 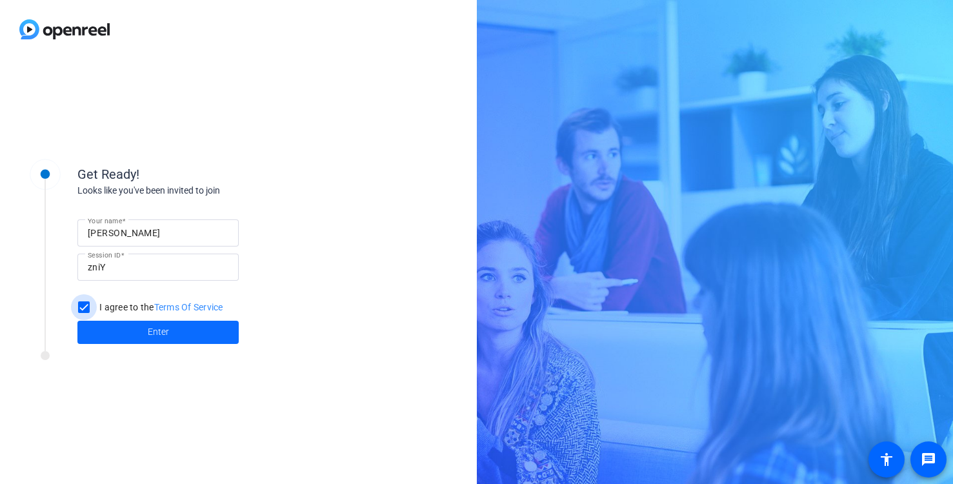 What do you see at coordinates (105, 221) in the screenshot?
I see `mat-label: Your name` at bounding box center [105, 221].